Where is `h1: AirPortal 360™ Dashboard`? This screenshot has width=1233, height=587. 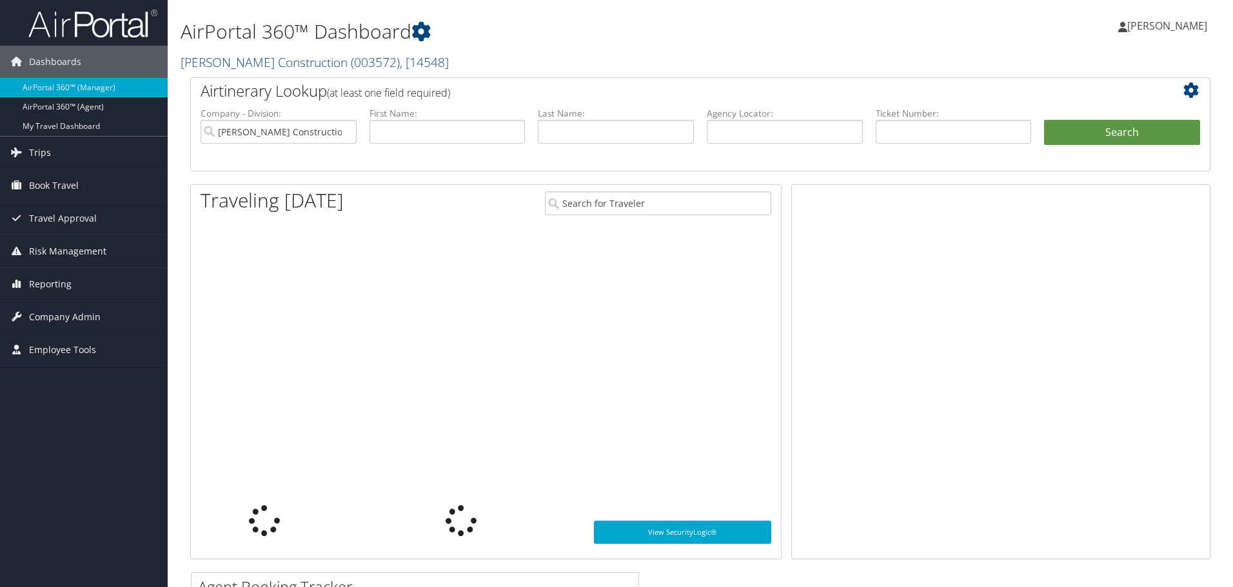 h1: AirPortal 360™ Dashboard is located at coordinates (527, 32).